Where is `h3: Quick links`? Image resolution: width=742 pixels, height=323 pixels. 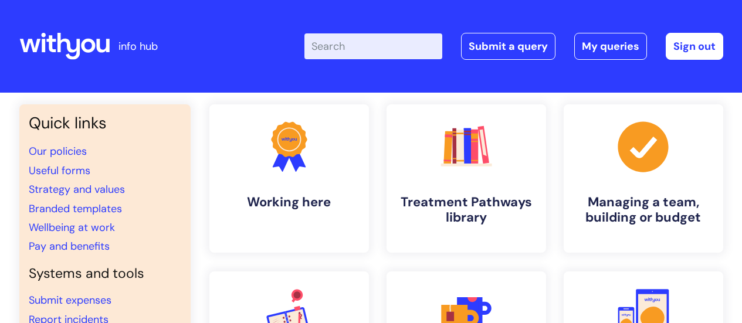 h3: Quick links is located at coordinates (105, 123).